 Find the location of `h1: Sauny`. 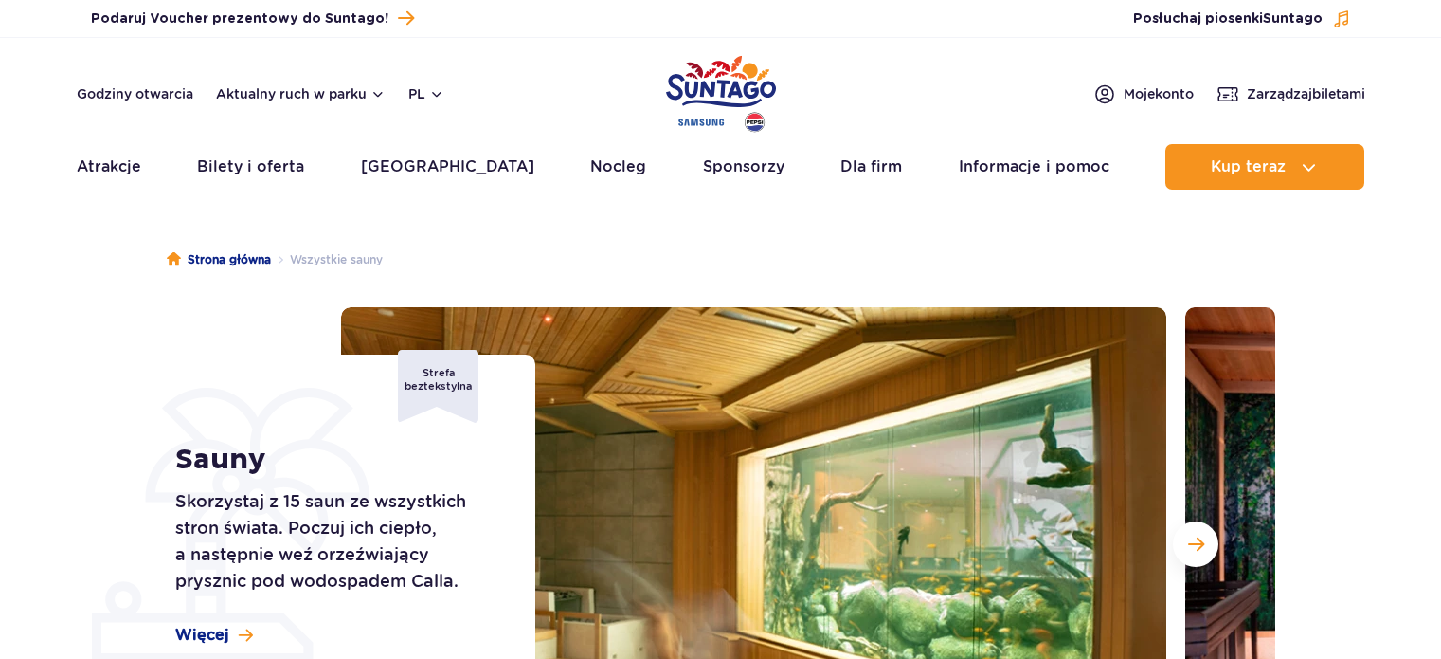

h1: Sauny is located at coordinates (334, 460).